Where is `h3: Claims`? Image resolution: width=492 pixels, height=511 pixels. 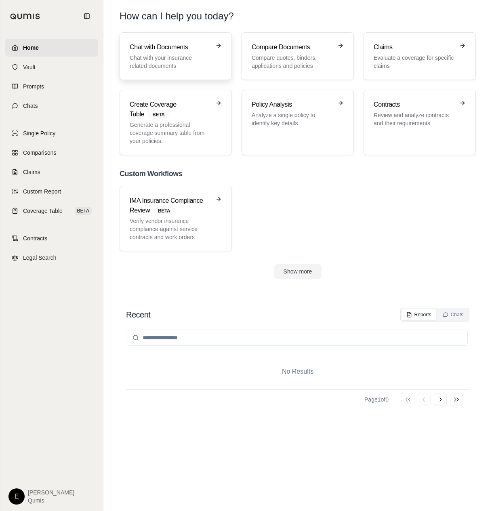 h3: Claims is located at coordinates (414, 47).